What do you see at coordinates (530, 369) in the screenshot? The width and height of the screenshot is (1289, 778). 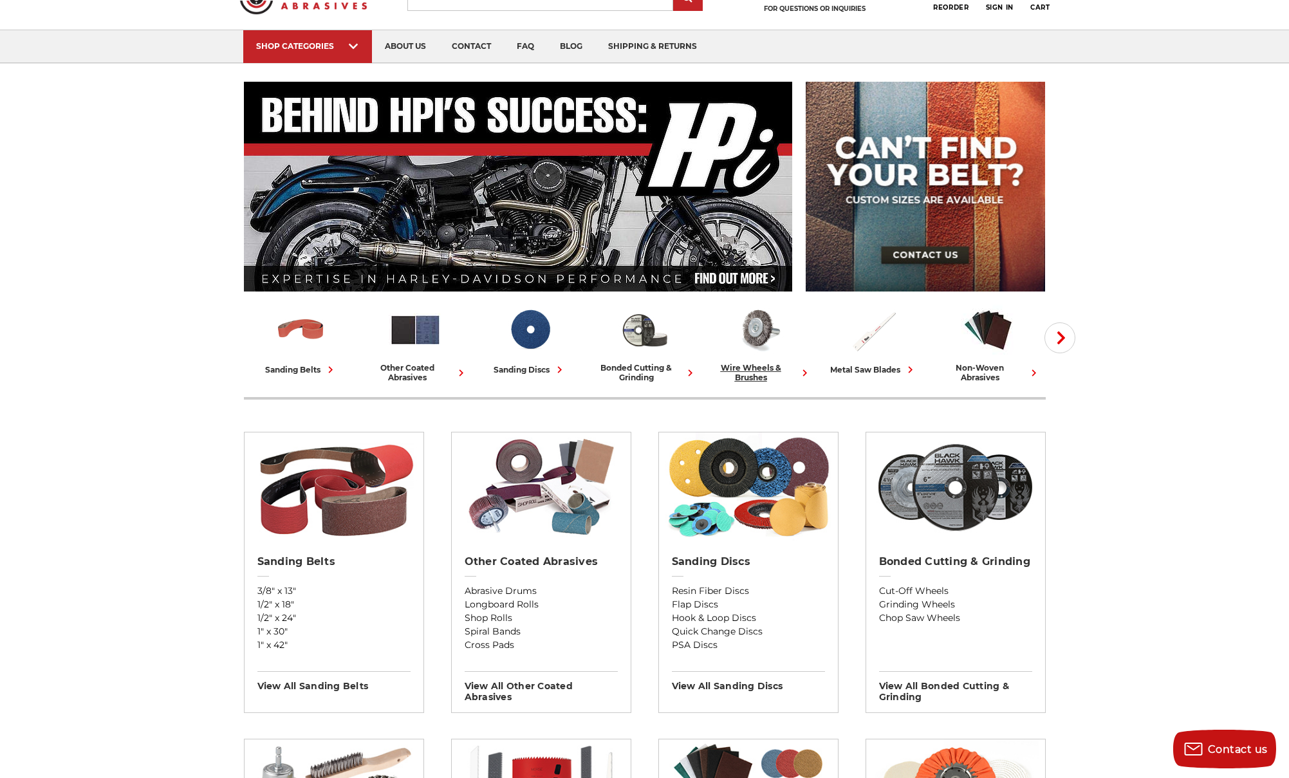 I see `div: sanding discs` at bounding box center [530, 369].